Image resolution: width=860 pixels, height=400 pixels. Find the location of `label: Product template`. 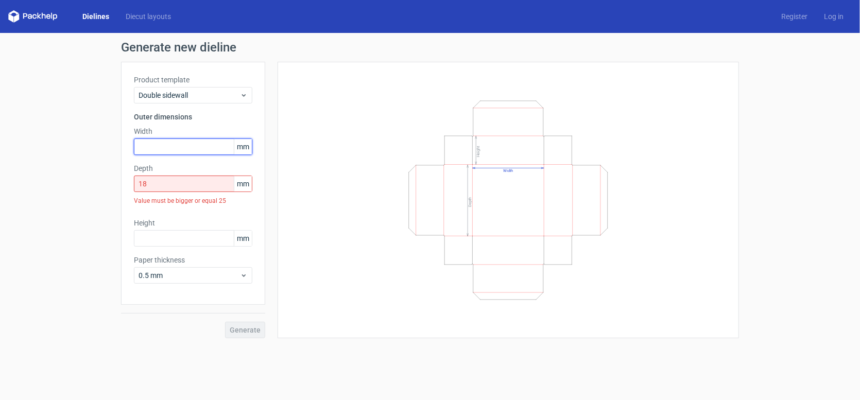

label: Product template is located at coordinates (193, 80).